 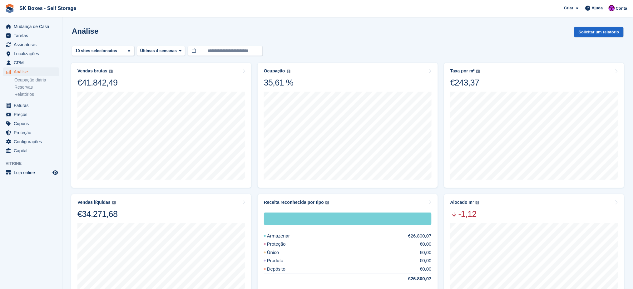 I want to click on a: Relatórios, so click(x=37, y=94).